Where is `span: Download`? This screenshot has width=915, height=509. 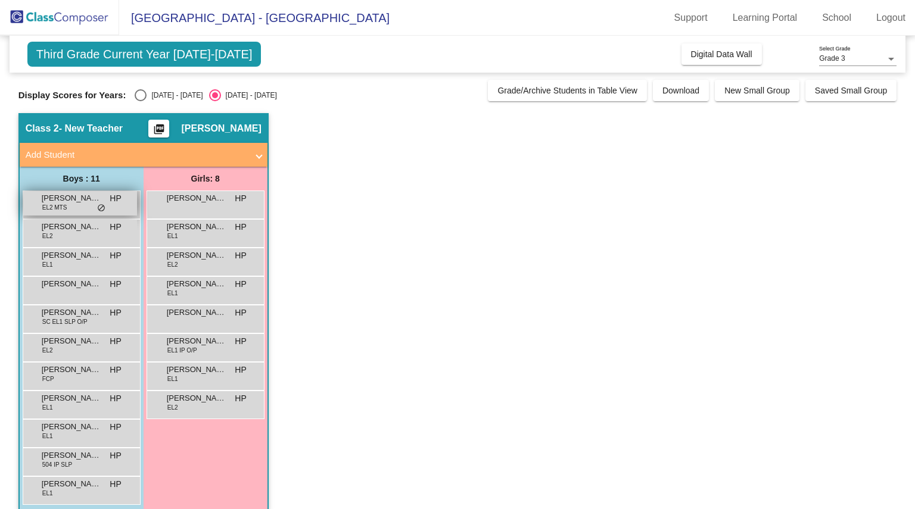
span: Download is located at coordinates (681, 91).